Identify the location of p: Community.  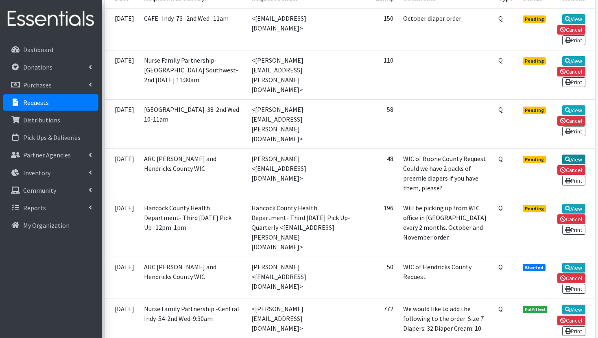
(39, 190).